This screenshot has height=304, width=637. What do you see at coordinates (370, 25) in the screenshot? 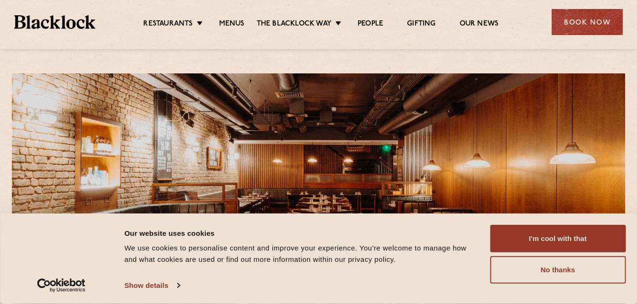
I see `a: People` at bounding box center [370, 25].